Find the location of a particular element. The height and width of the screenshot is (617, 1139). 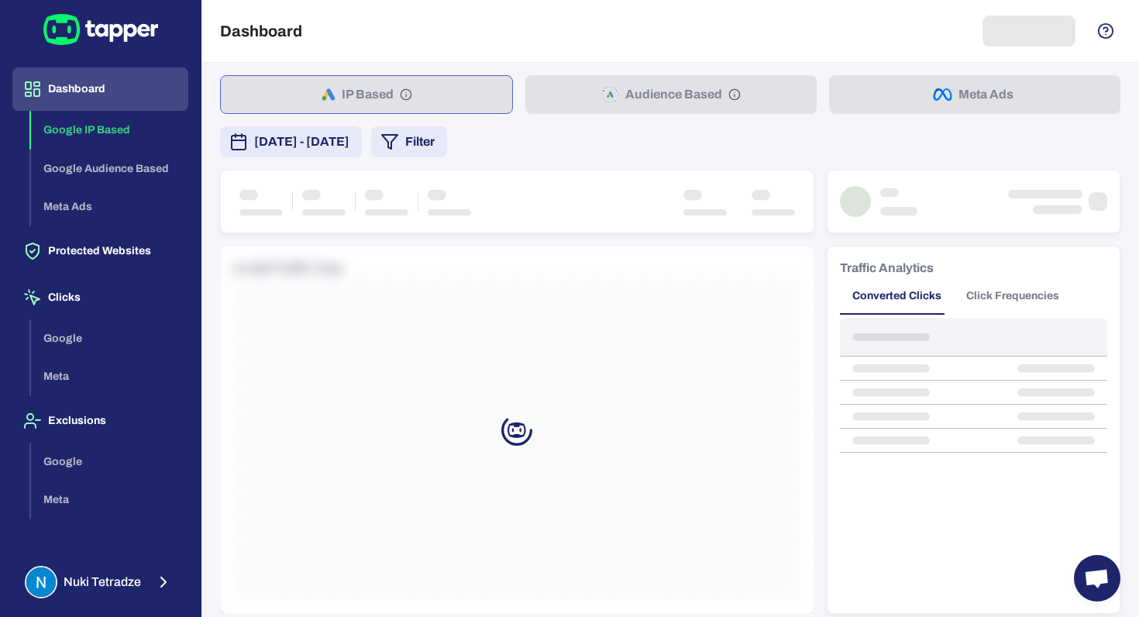

h5: Dashboard is located at coordinates (261, 31).